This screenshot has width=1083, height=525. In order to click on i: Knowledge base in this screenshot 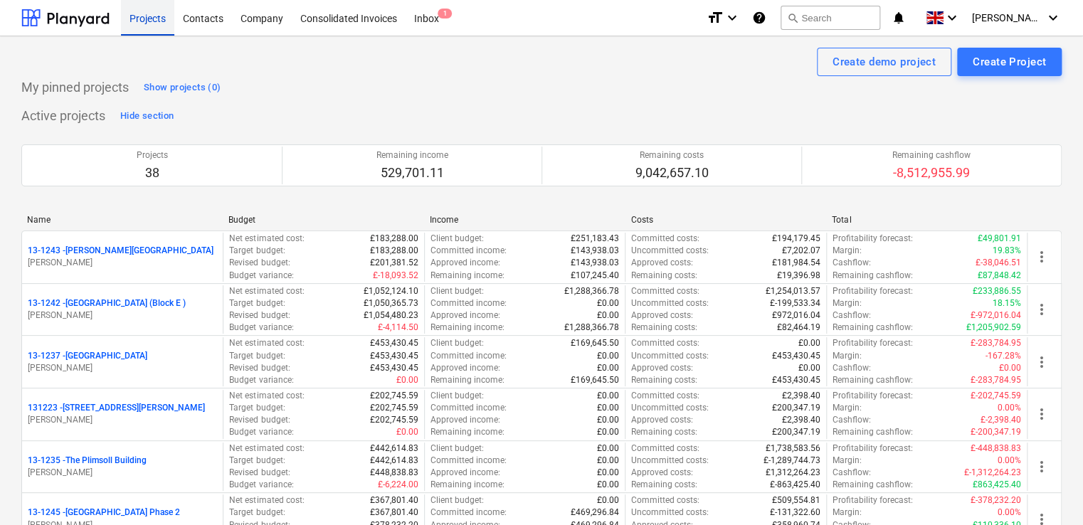, I will do `click(759, 18)`.